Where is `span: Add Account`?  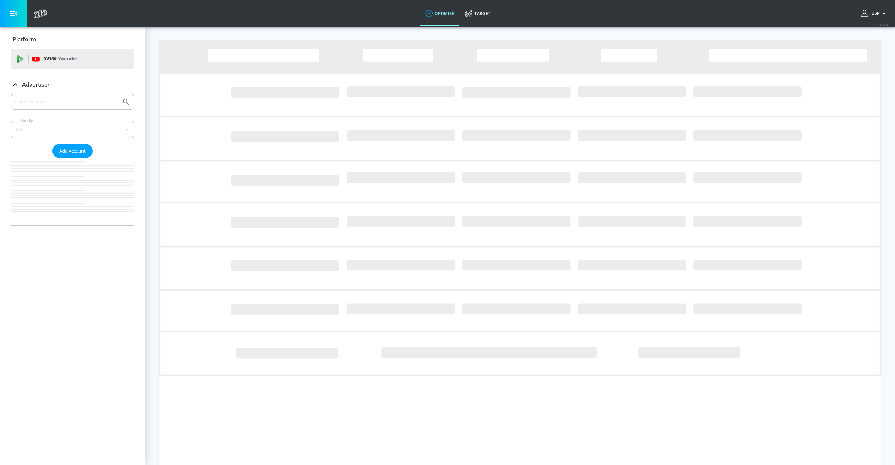 span: Add Account is located at coordinates (73, 151).